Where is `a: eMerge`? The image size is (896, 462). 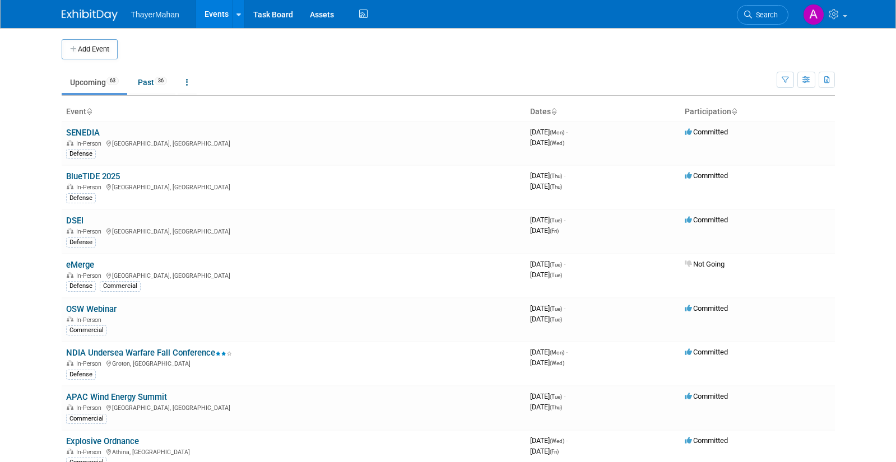
a: eMerge is located at coordinates (80, 265).